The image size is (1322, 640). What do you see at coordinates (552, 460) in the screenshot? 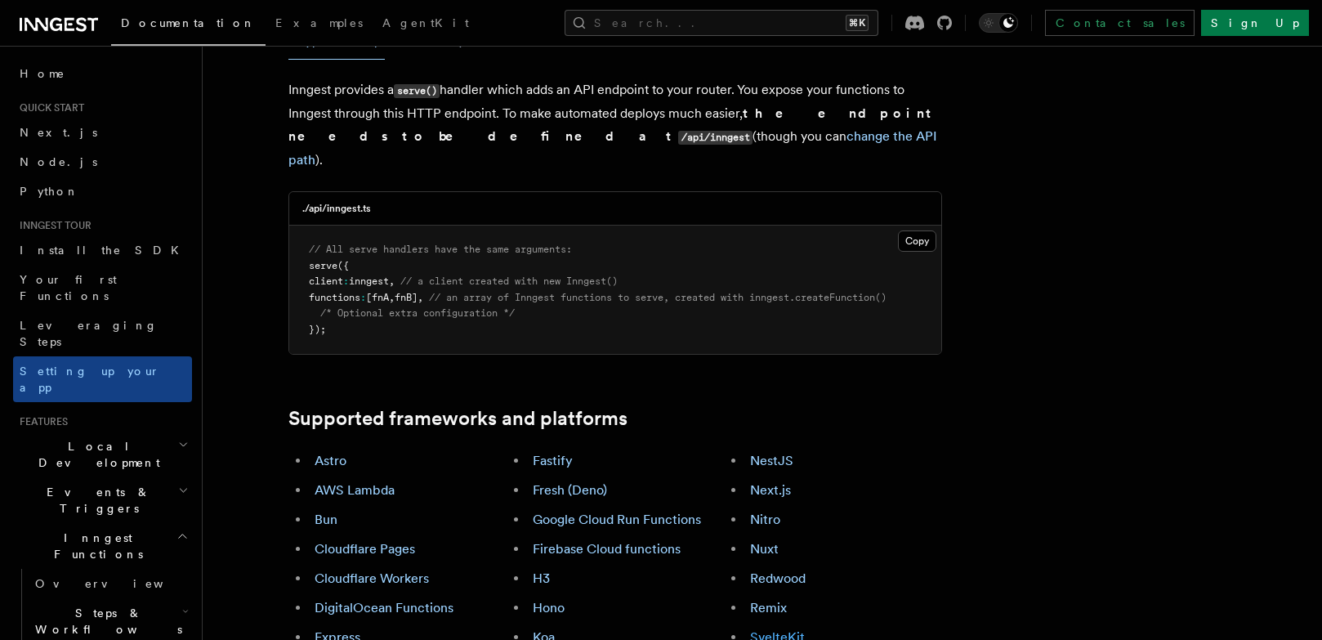
I see `a: Fastify` at bounding box center [552, 460].